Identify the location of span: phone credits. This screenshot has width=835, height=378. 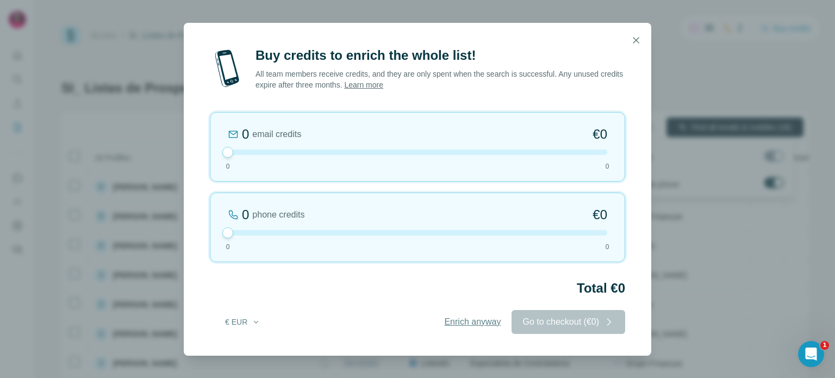
(278, 215).